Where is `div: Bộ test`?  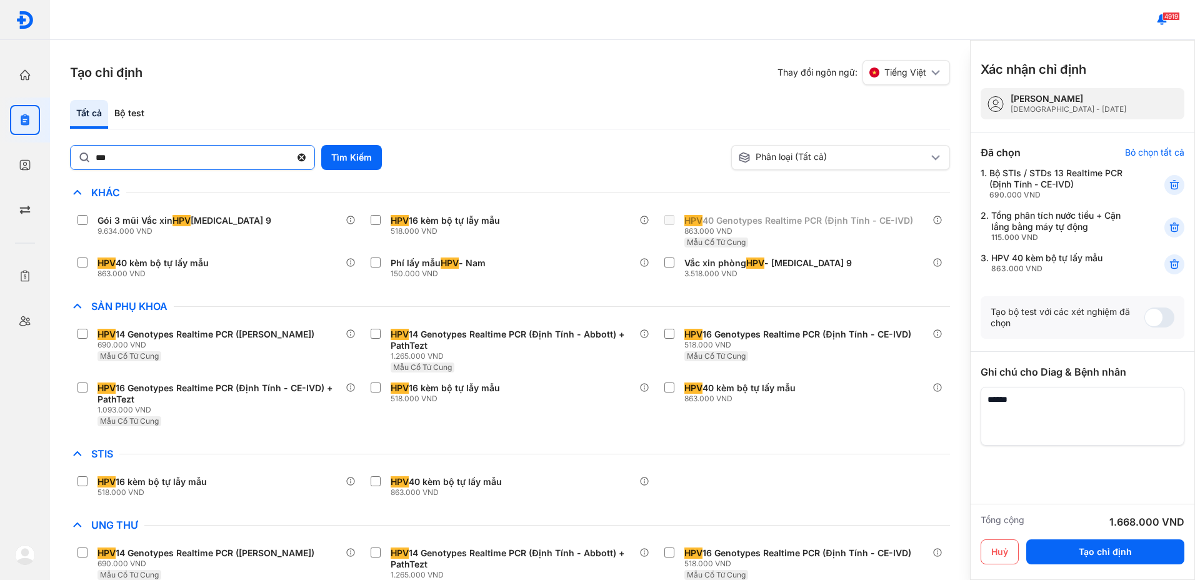 div: Bộ test is located at coordinates (129, 114).